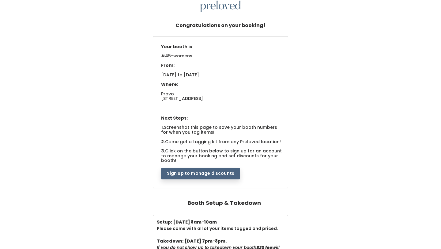 The height and width of the screenshot is (249, 441). Describe the element at coordinates (168, 65) in the screenshot. I see `span: From:` at that location.